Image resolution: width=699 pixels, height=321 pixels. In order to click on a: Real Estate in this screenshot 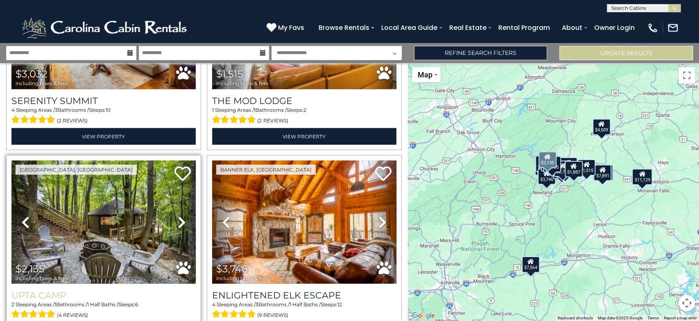, I will do `click(468, 27)`.